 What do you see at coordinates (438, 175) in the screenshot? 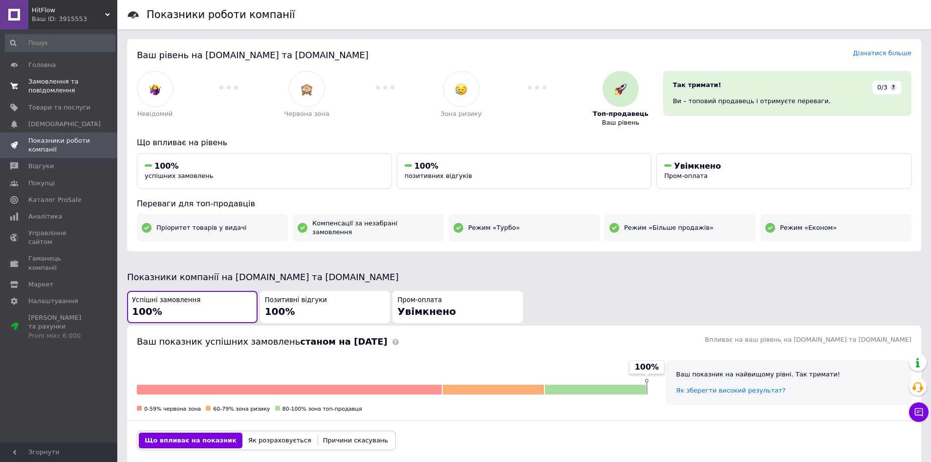
I see `span: позитивних відгуків` at bounding box center [438, 175].